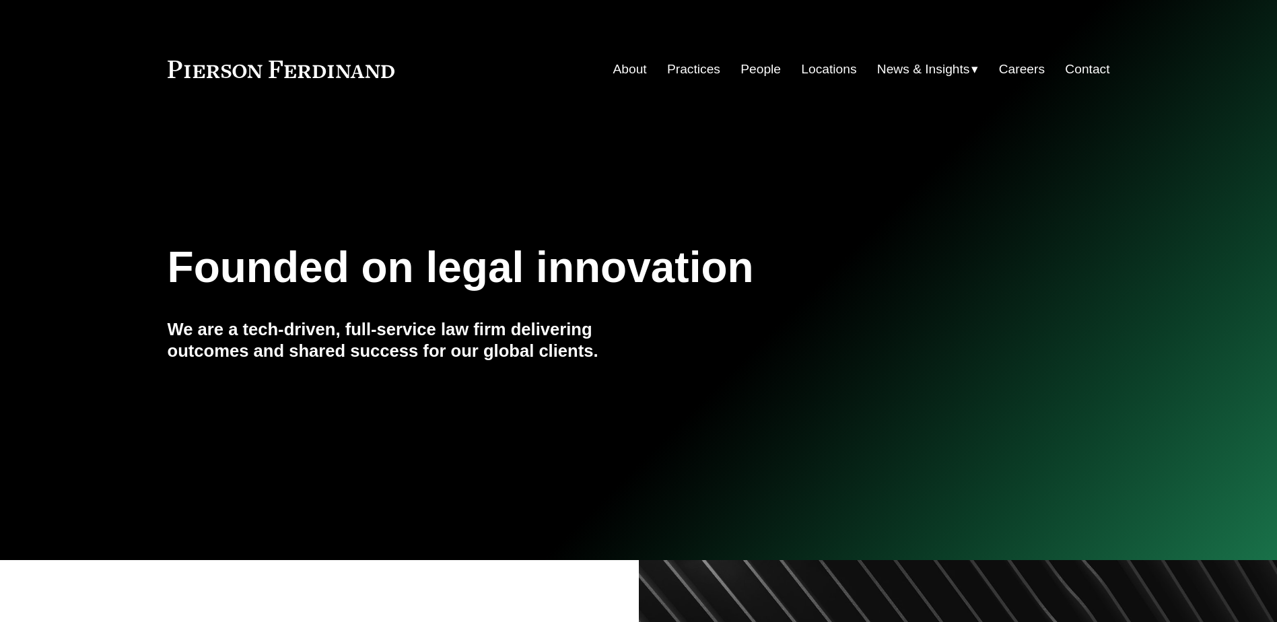 The height and width of the screenshot is (622, 1277). Describe the element at coordinates (403, 340) in the screenshot. I see `h4: We are a tech-driven, full-service law firm delivering outcomes and shared success for our global...` at that location.